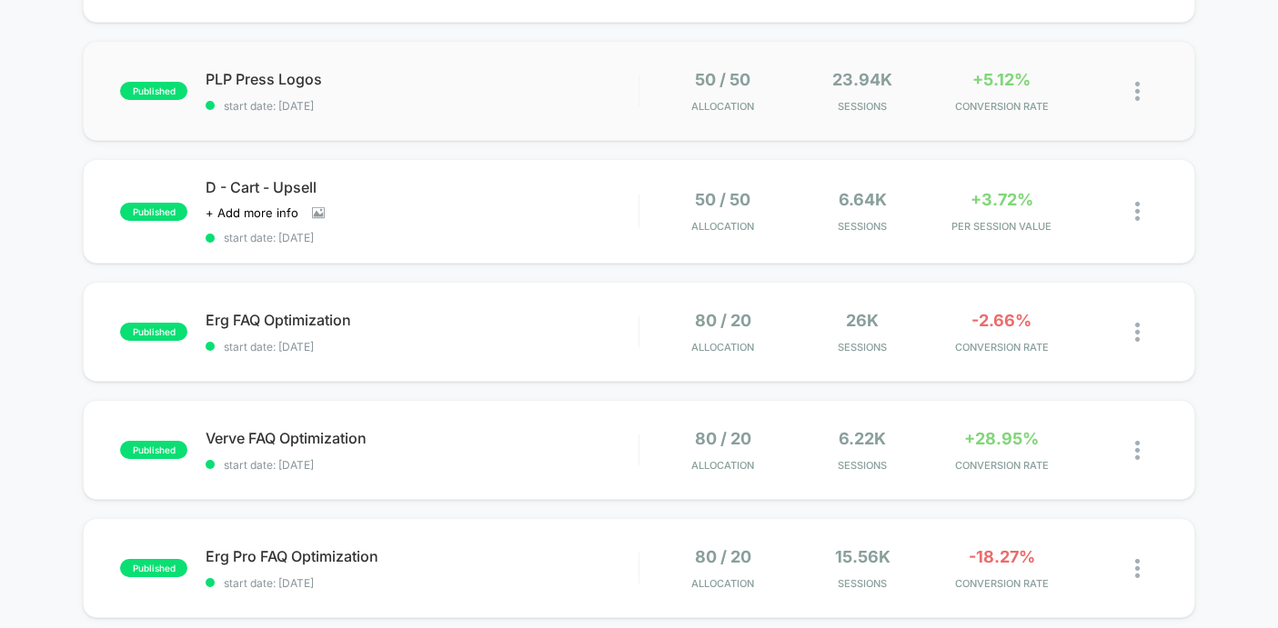  What do you see at coordinates (862, 557) in the screenshot?
I see `span: 15.56k` at bounding box center [862, 557].